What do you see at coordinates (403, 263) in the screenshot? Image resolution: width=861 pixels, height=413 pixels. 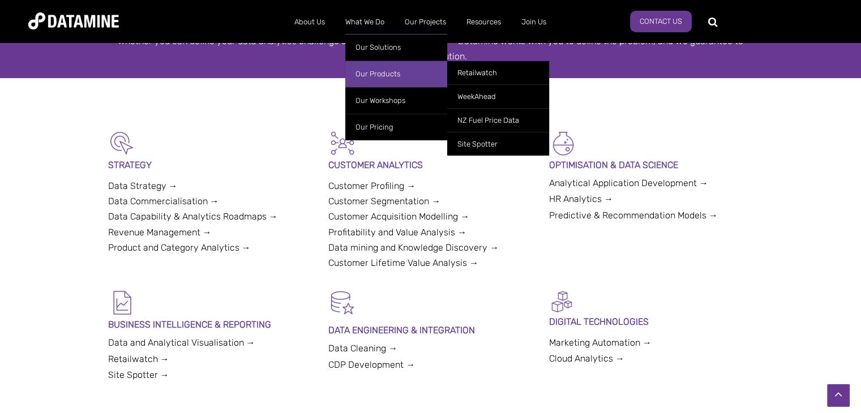 I see `a: Customer Lifetime Value Analysis →` at bounding box center [403, 263].